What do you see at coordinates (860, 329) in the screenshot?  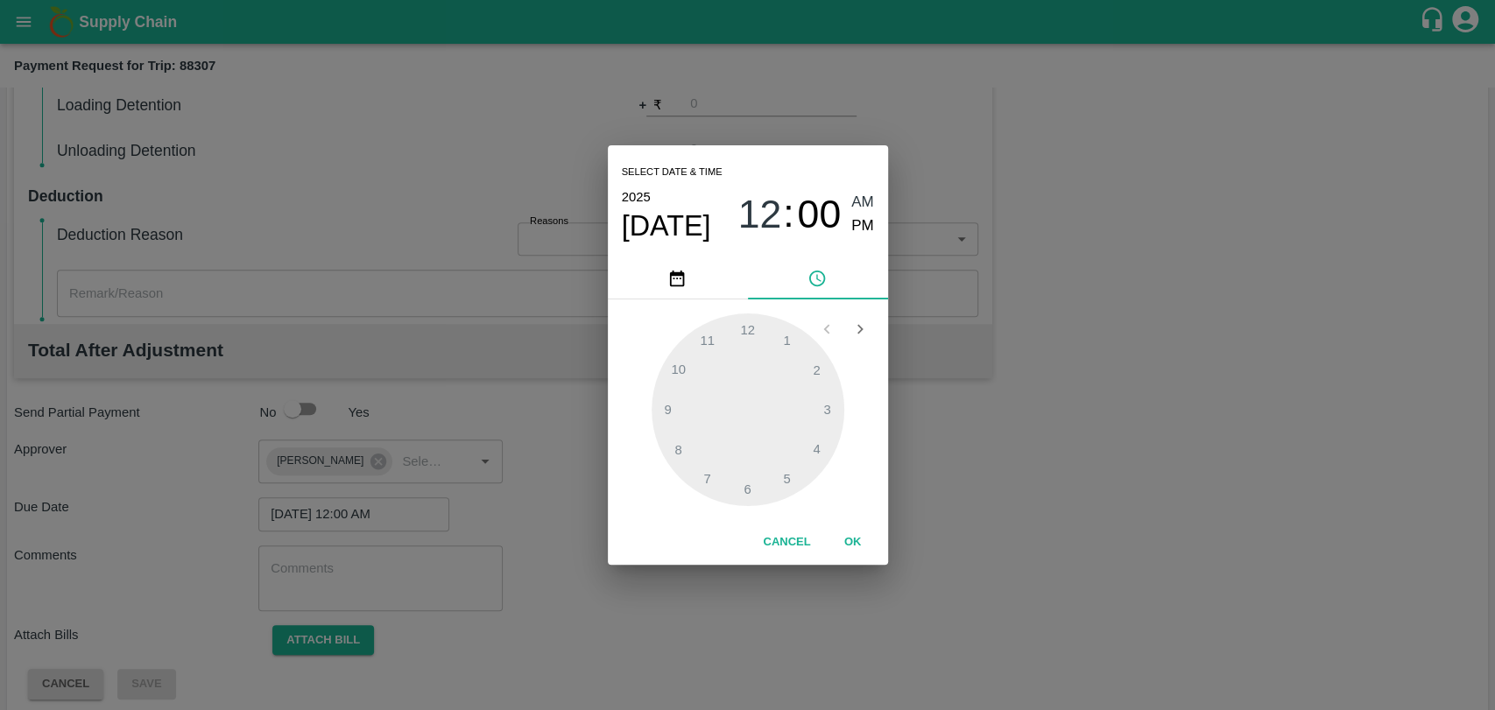 I see `button: Open next view` at bounding box center [860, 329].